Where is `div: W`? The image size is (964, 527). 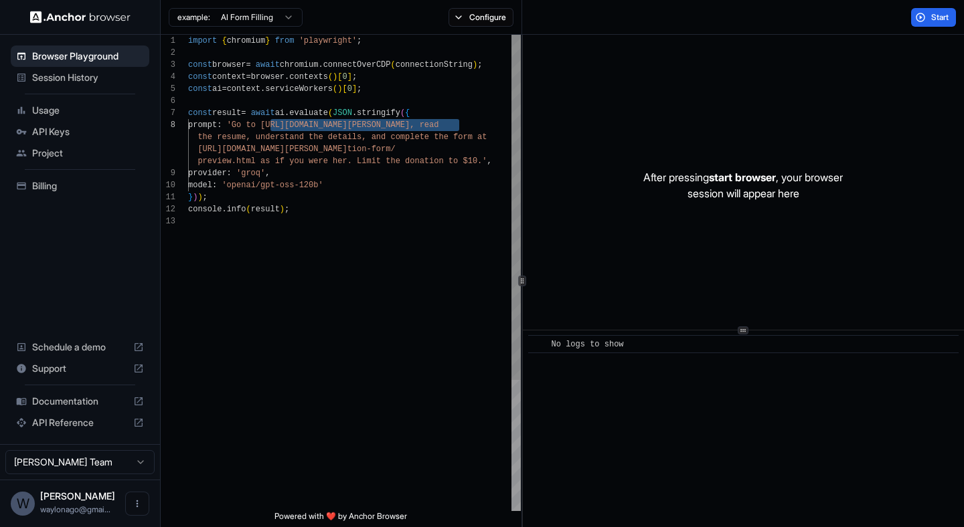 div: W is located at coordinates (23, 504).